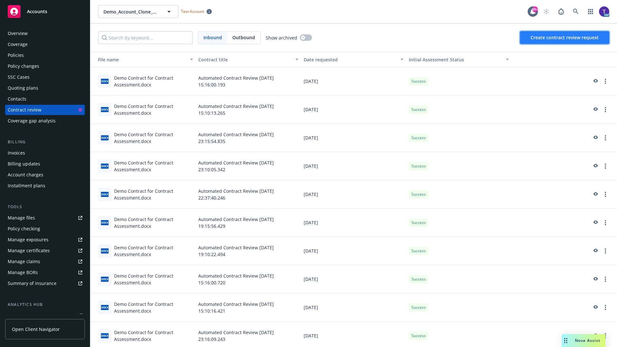 Image resolution: width=617 pixels, height=347 pixels. I want to click on span: Test Account, so click(193, 11).